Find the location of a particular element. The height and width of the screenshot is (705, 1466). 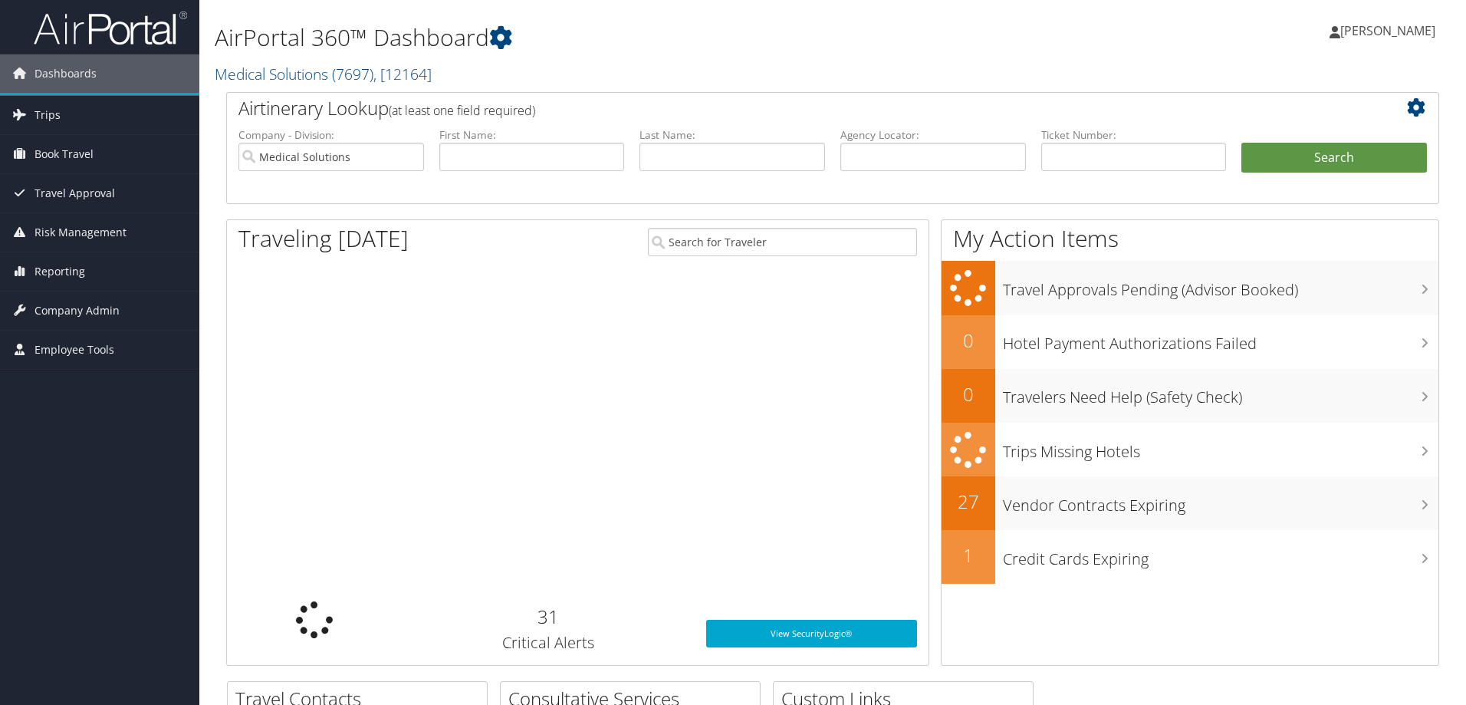

span: ( 7697 ) is located at coordinates (353, 74).